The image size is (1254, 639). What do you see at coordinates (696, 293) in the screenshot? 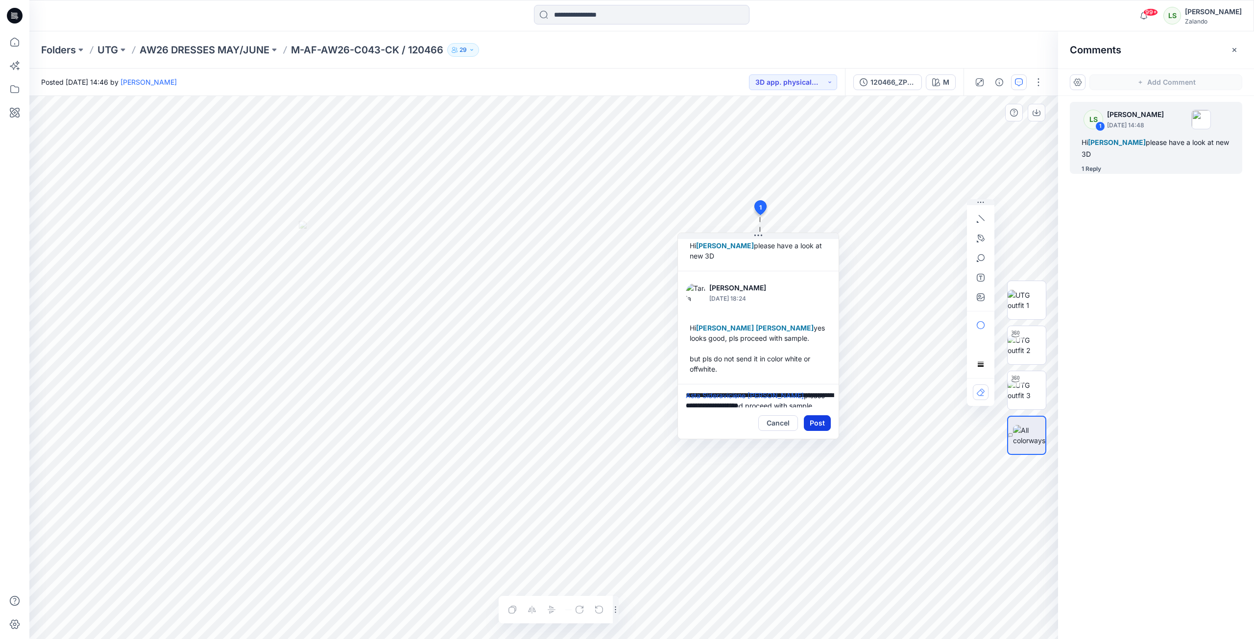
I see `img: Tania Baumeister-Hanff` at bounding box center [696, 293].